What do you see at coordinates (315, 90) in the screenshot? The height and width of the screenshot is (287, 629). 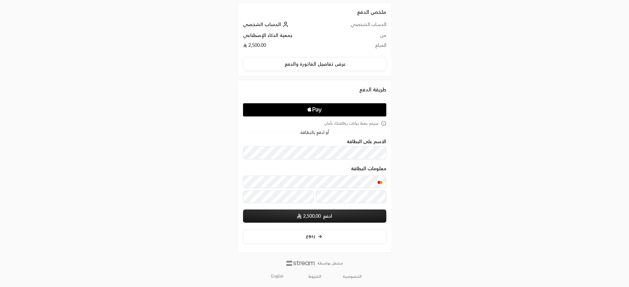 I see `div: طريقة الدفع` at bounding box center [315, 90].